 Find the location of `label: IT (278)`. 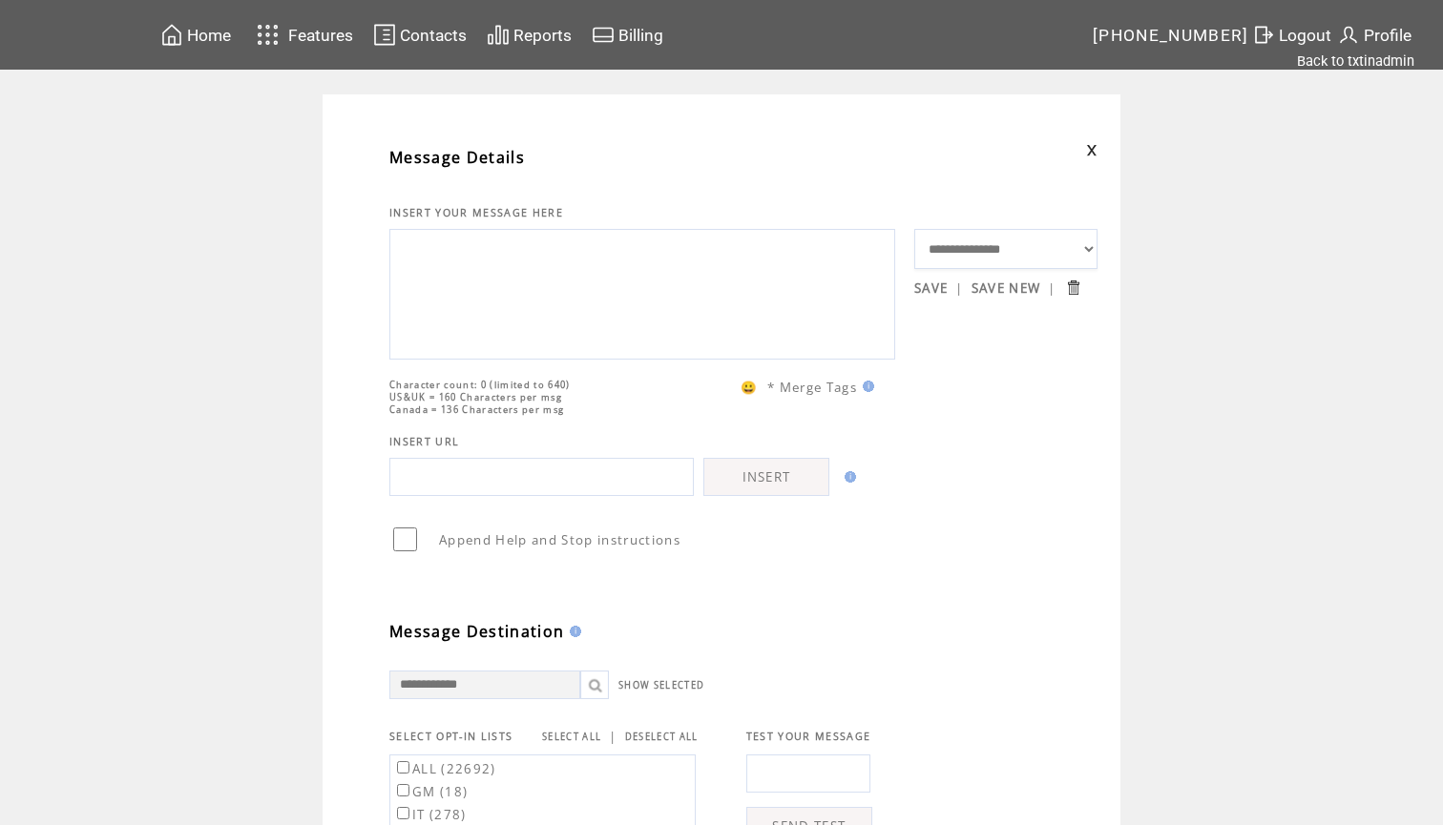

label: IT (278) is located at coordinates (429, 815).